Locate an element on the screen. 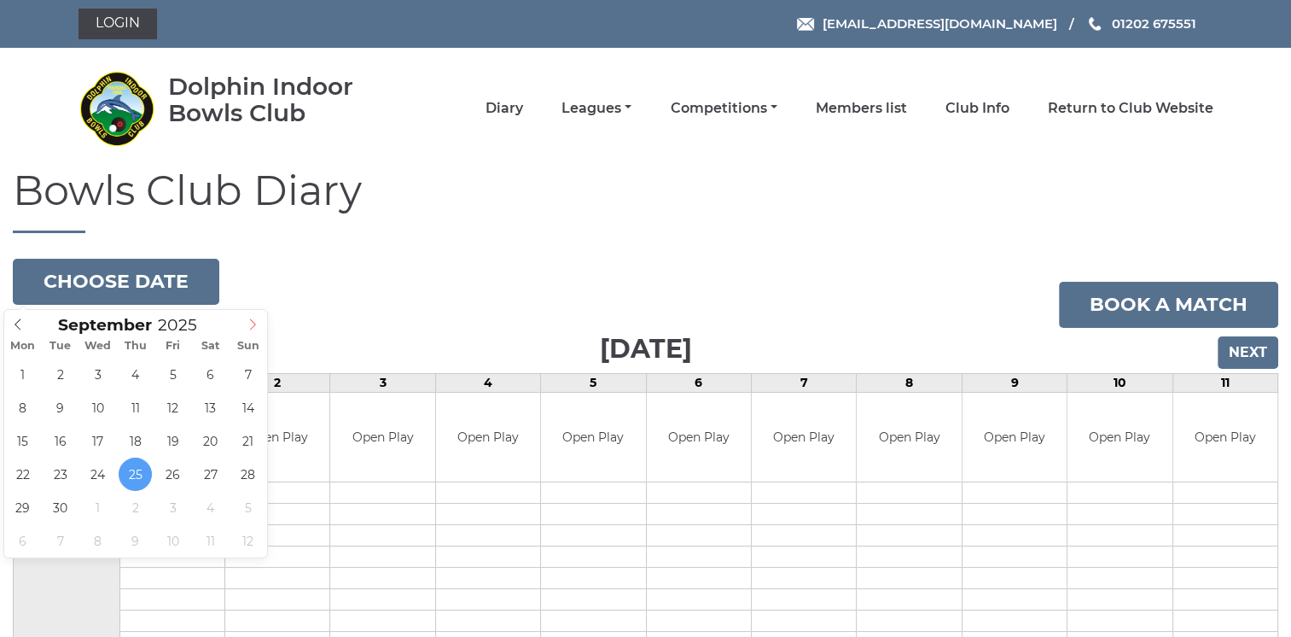  span: September 27, 2025 is located at coordinates (210, 474).